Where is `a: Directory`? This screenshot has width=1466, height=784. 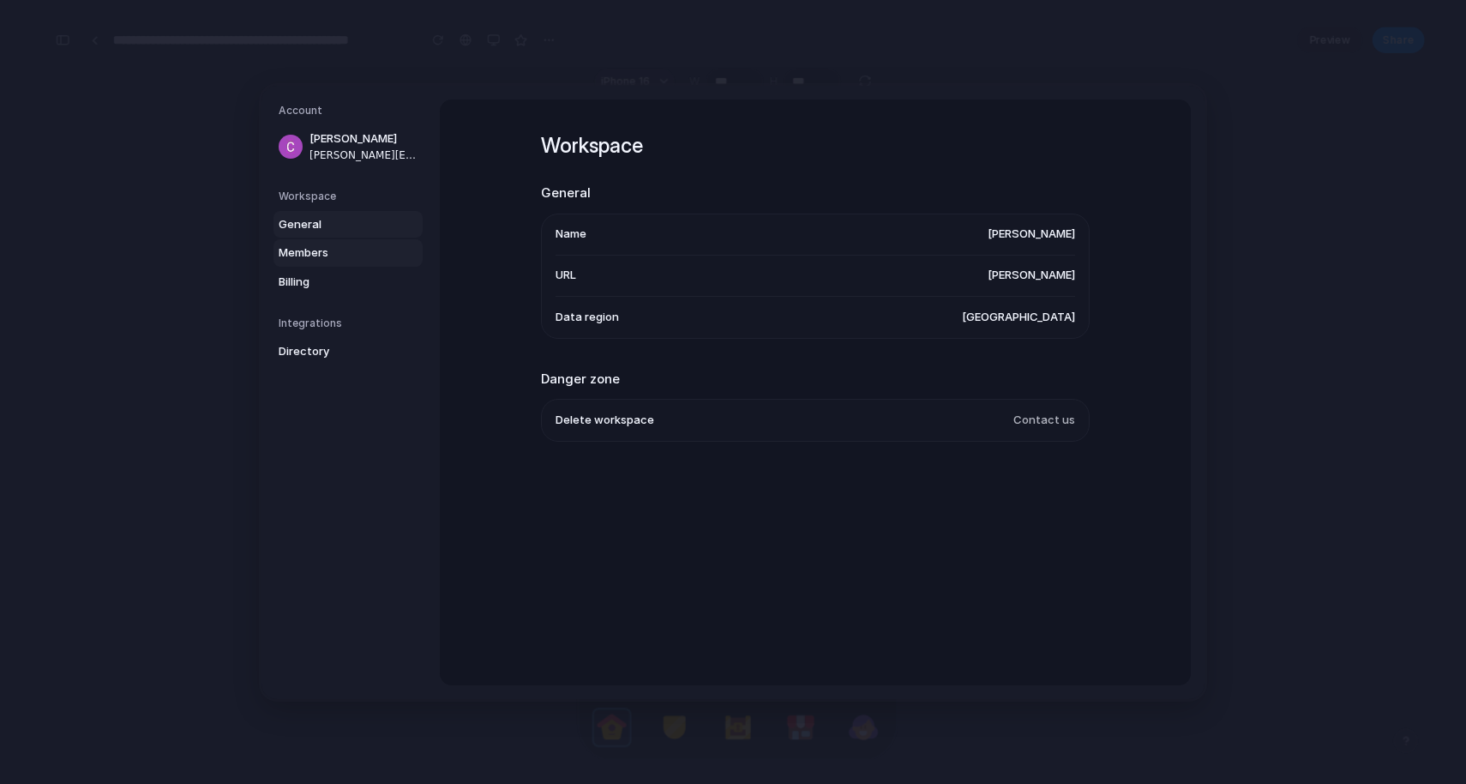 a: Directory is located at coordinates (348, 352).